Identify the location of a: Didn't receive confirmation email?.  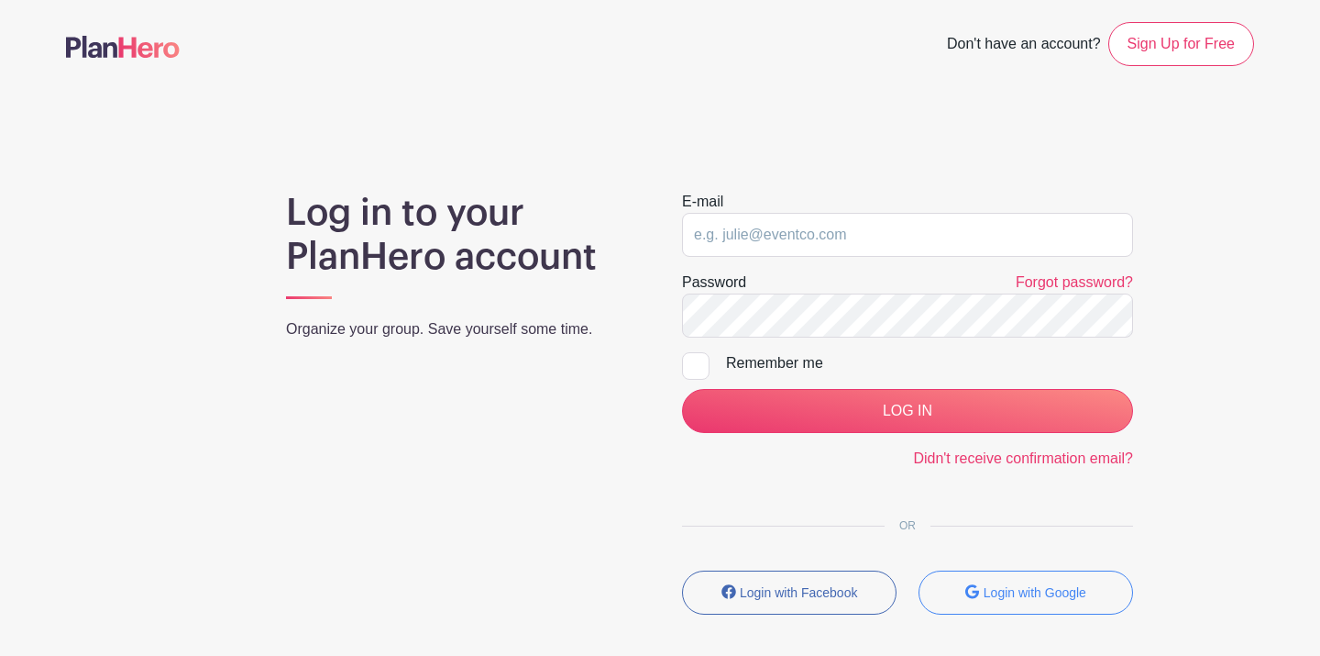
(1023, 458).